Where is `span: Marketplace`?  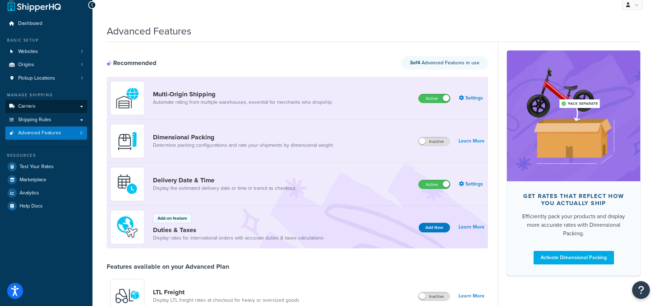
span: Marketplace is located at coordinates (33, 180).